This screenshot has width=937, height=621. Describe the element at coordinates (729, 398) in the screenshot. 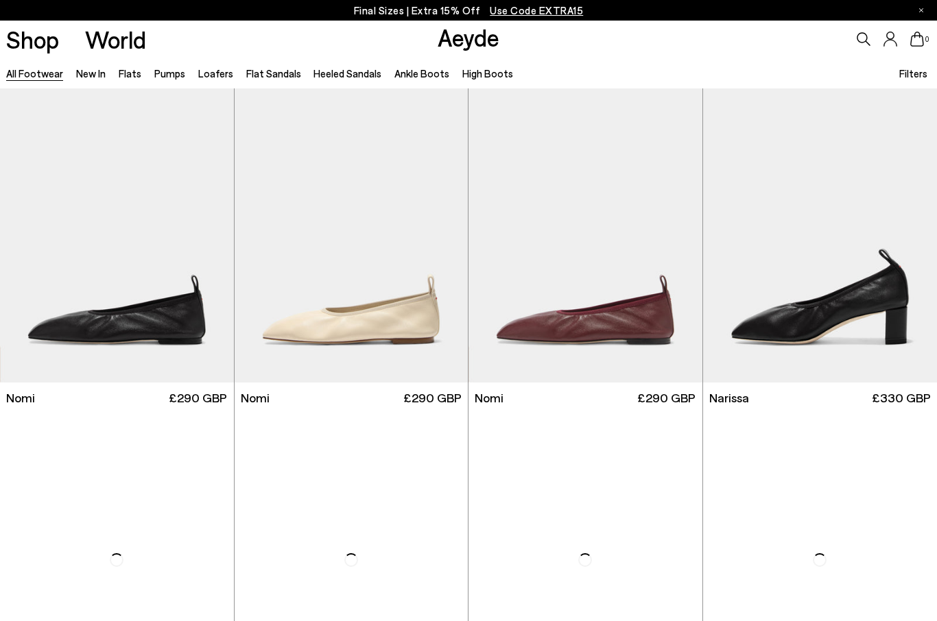

I see `span: Narissa` at that location.